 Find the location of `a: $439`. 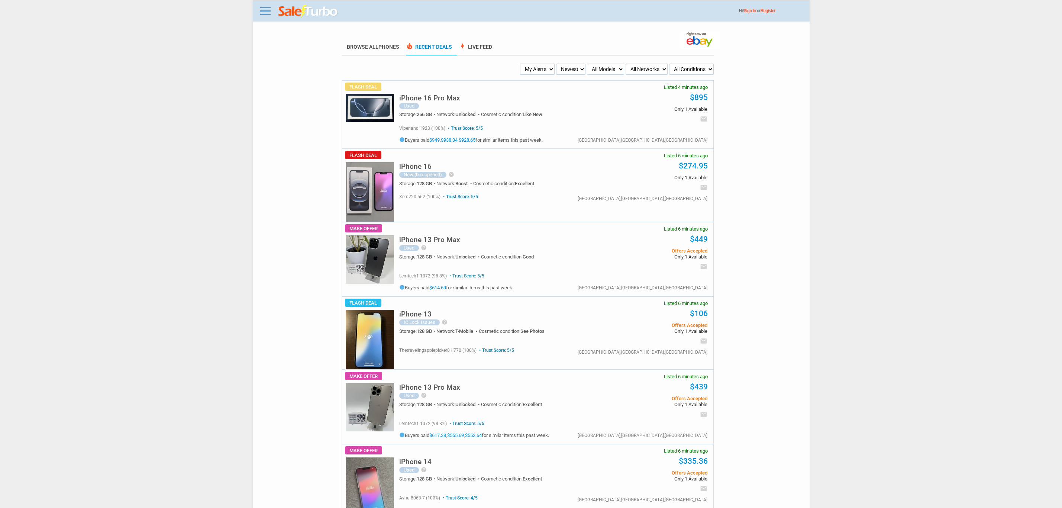

a: $439 is located at coordinates (699, 387).